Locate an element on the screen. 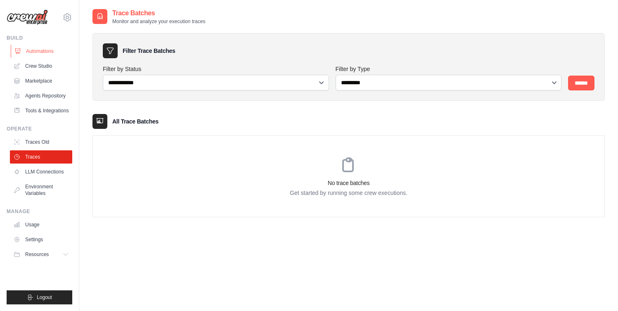 The width and height of the screenshot is (618, 311). label: Filter by Status is located at coordinates (216, 69).